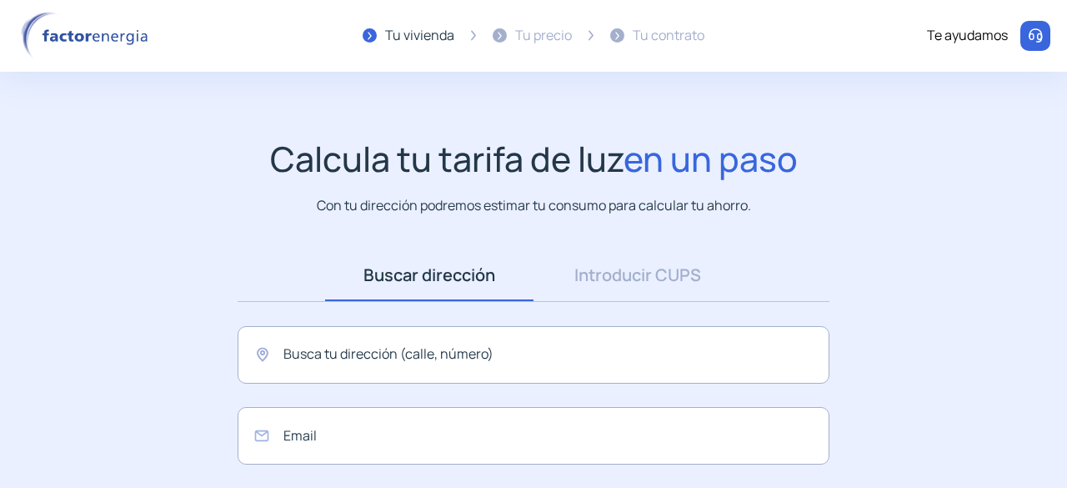 The height and width of the screenshot is (488, 1067). What do you see at coordinates (710, 158) in the screenshot?
I see `span: en un paso` at bounding box center [710, 158].